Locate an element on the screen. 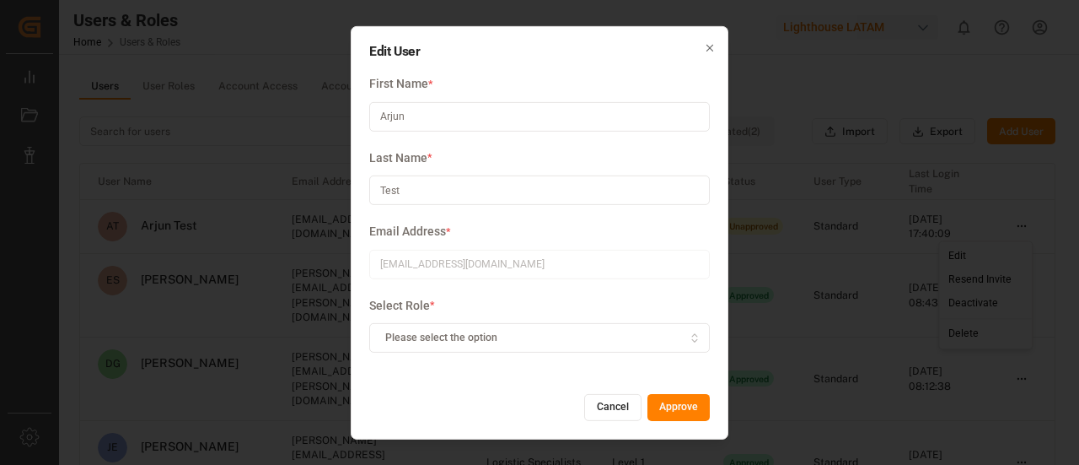 This screenshot has width=1079, height=465. input: Email Address is located at coordinates (540, 264).